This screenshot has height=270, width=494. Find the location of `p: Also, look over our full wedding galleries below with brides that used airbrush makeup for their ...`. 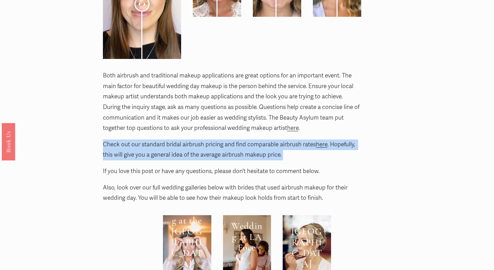

p: Also, look over our full wedding galleries below with brides that used airbrush makeup for their ... is located at coordinates (232, 193).